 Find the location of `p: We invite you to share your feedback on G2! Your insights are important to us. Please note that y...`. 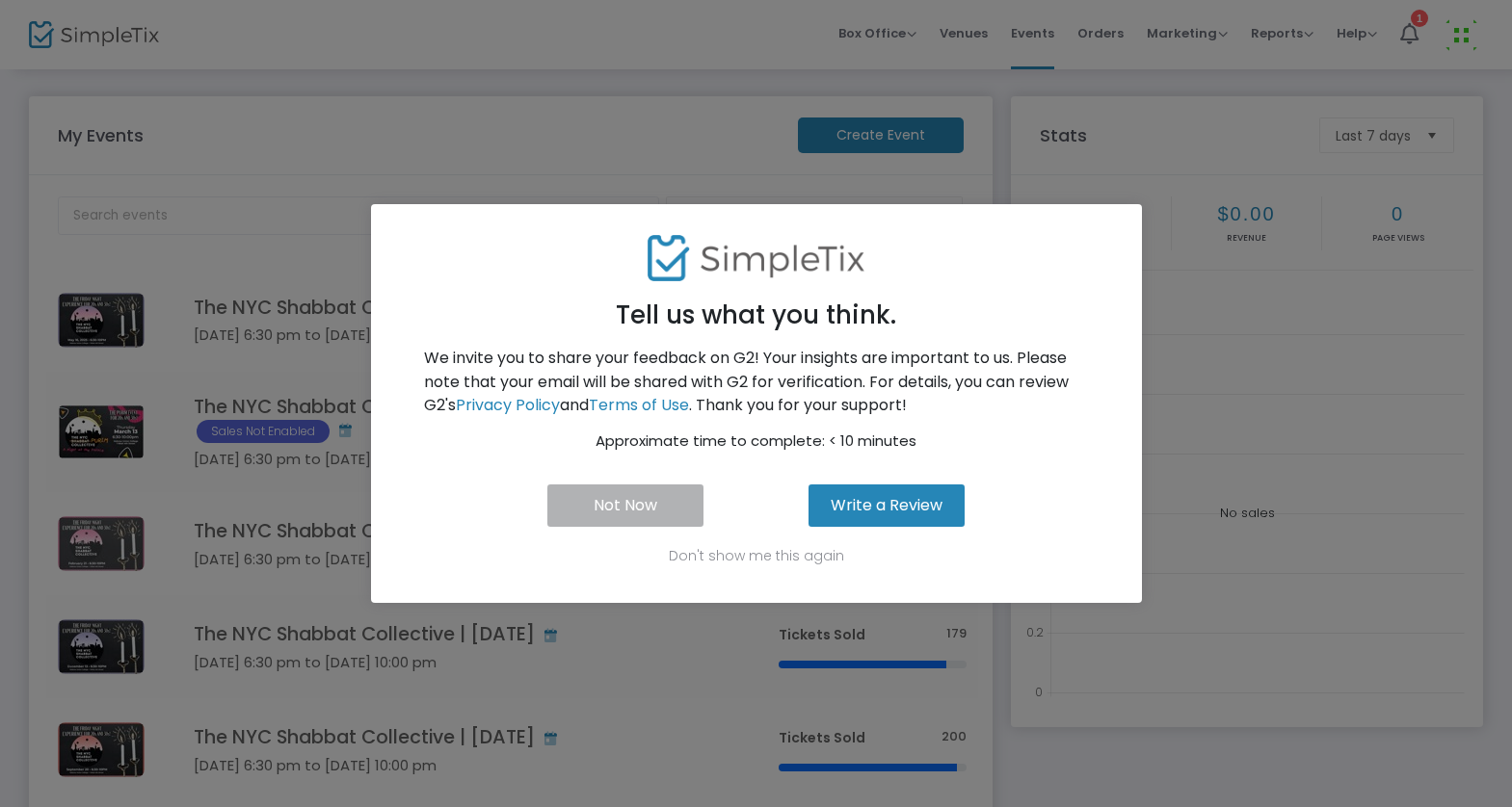

p: We invite you to share your feedback on G2! Your insights are important to us. Please note that y... is located at coordinates (756, 382).